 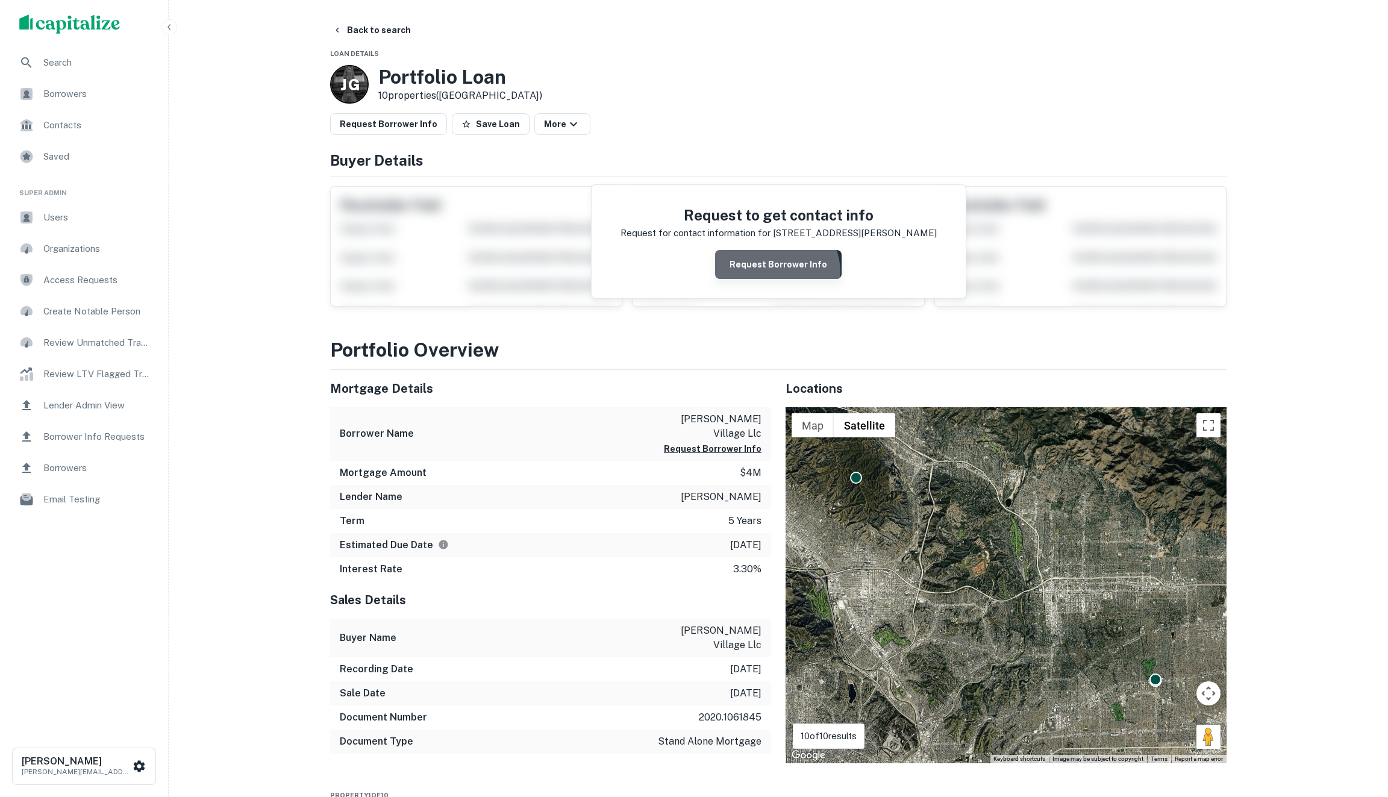 I want to click on span: Image may be subject to copyright, so click(x=1098, y=758).